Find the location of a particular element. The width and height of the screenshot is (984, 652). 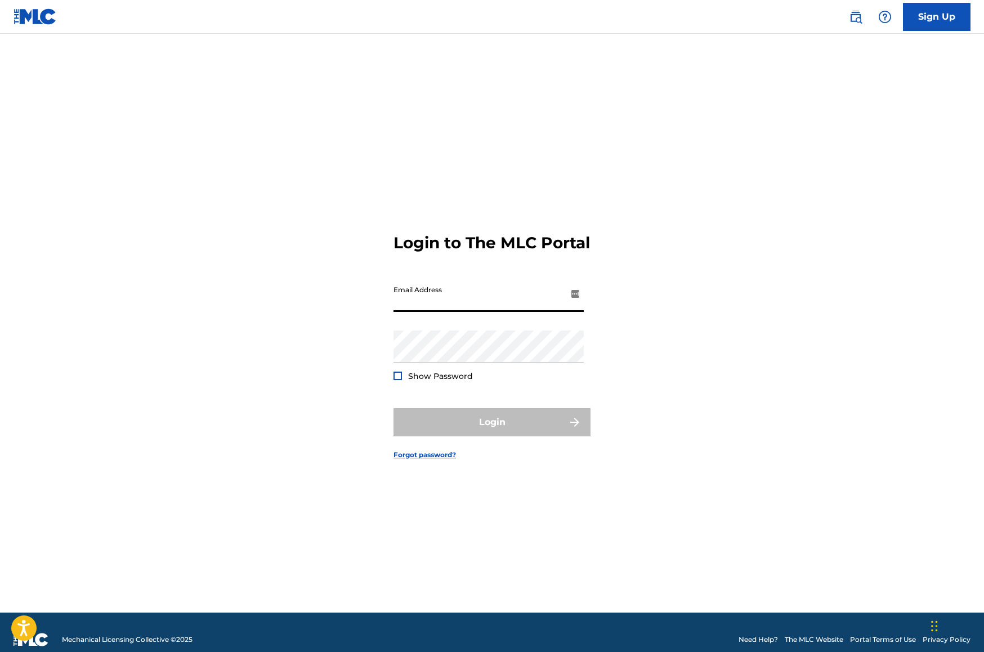

a: Privacy Policy is located at coordinates (946, 639).